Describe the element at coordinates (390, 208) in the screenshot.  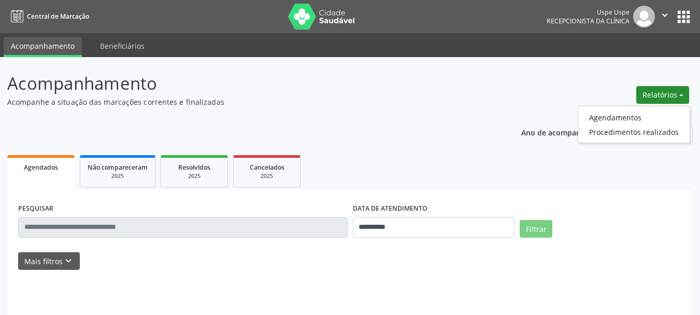
I see `label: DATA DE ATENDIMENTO` at that location.